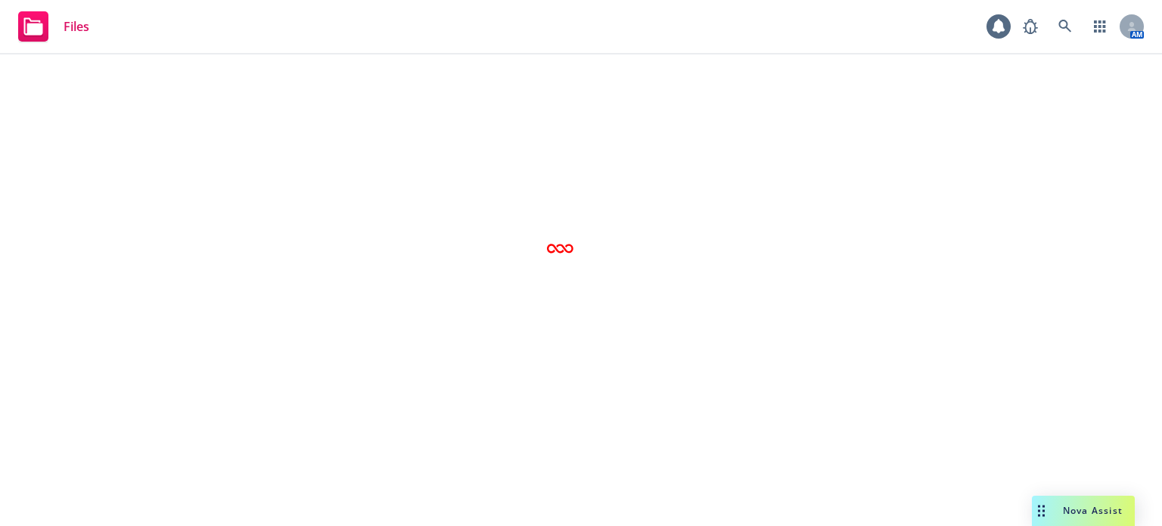 The width and height of the screenshot is (1162, 526). What do you see at coordinates (1083, 511) in the screenshot?
I see `button: Nova Assist` at bounding box center [1083, 511].